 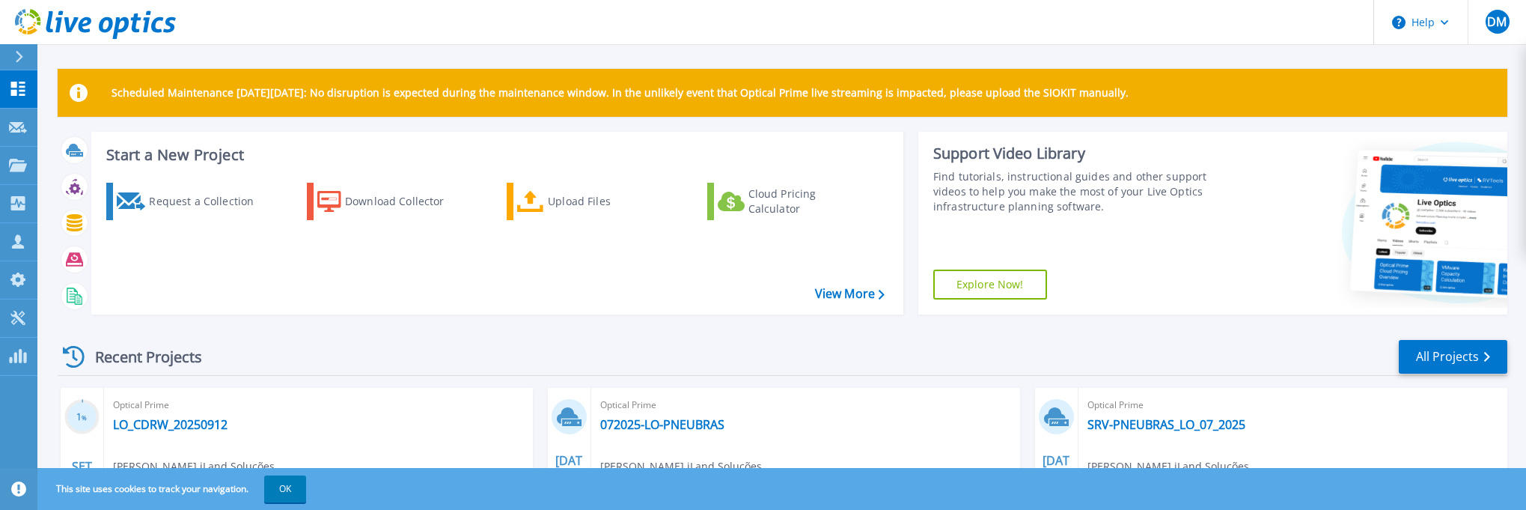 What do you see at coordinates (405, 201) in the screenshot?
I see `div: Download Collector` at bounding box center [405, 201].